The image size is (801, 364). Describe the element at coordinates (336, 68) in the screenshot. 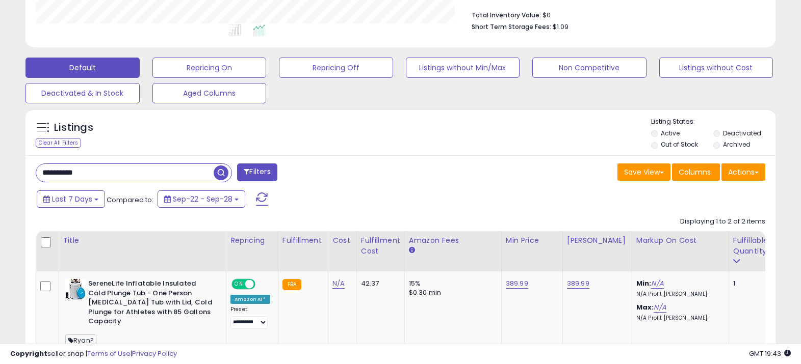

I see `button: Repricing Off` at that location.